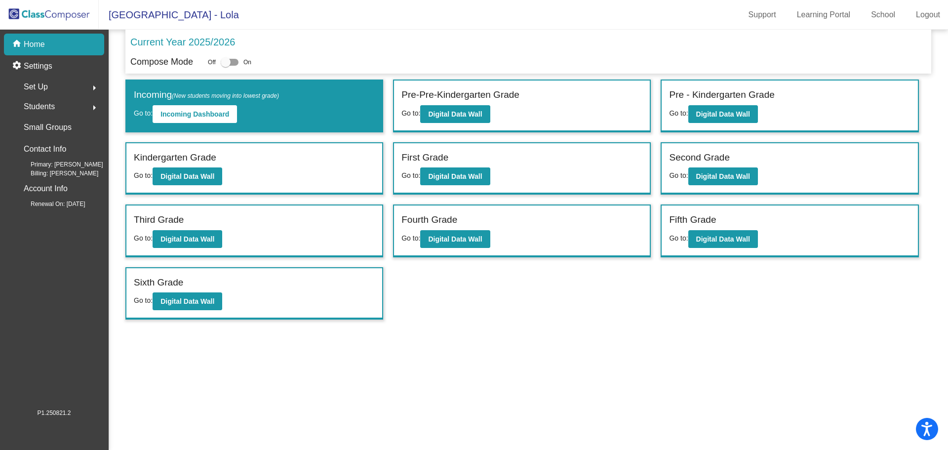 Image resolution: width=948 pixels, height=450 pixels. Describe the element at coordinates (699, 158) in the screenshot. I see `label: Second Grade` at that location.